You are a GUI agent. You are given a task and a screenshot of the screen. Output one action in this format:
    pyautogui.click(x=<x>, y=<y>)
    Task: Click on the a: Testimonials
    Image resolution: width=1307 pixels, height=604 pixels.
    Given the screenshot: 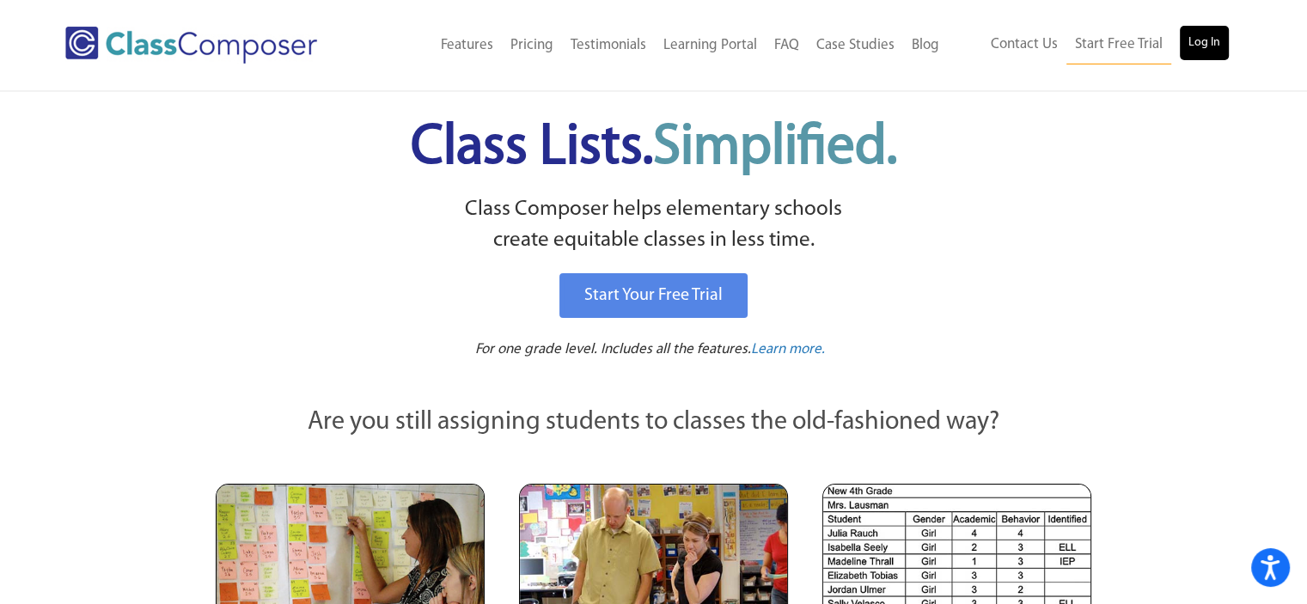 What is the action you would take?
    pyautogui.click(x=608, y=46)
    